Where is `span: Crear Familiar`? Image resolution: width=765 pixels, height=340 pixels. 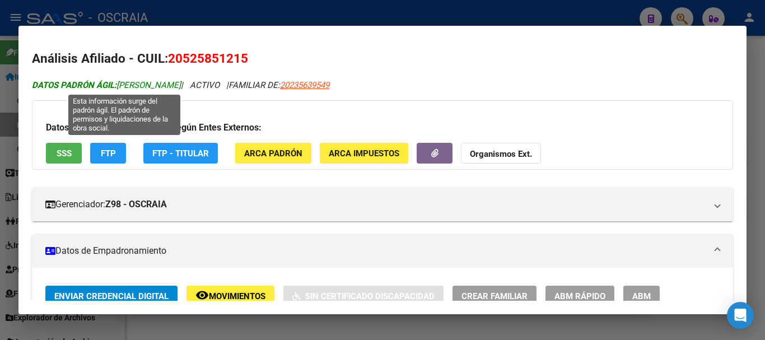
span: Crear Familiar is located at coordinates (495, 296).